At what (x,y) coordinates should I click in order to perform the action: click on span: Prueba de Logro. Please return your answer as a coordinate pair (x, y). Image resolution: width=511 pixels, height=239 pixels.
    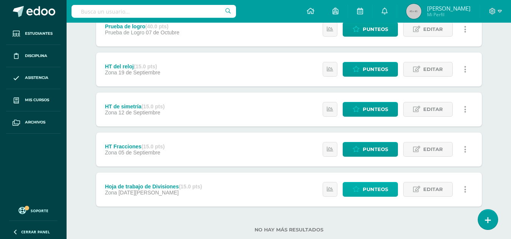
    Looking at the image, I should click on (124, 33).